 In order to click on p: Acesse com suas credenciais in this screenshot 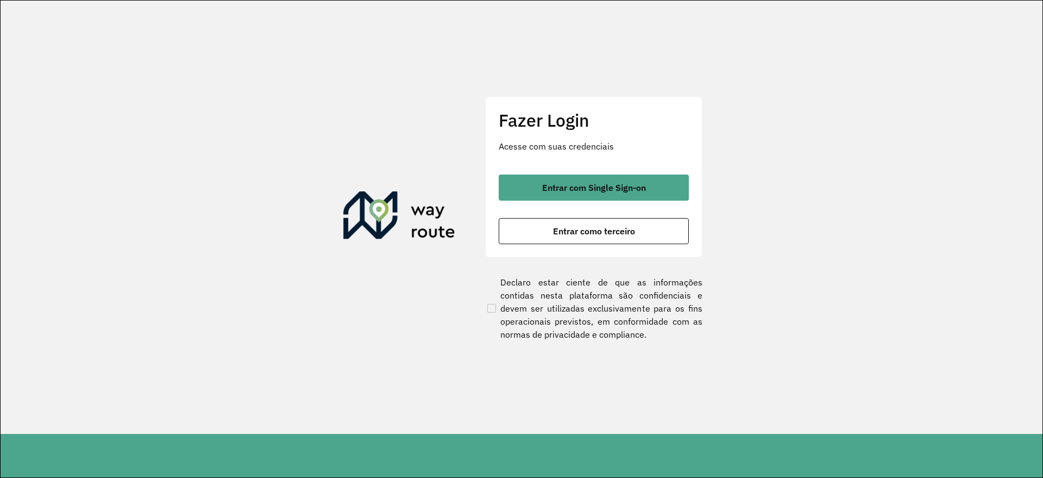, I will do `click(594, 146)`.